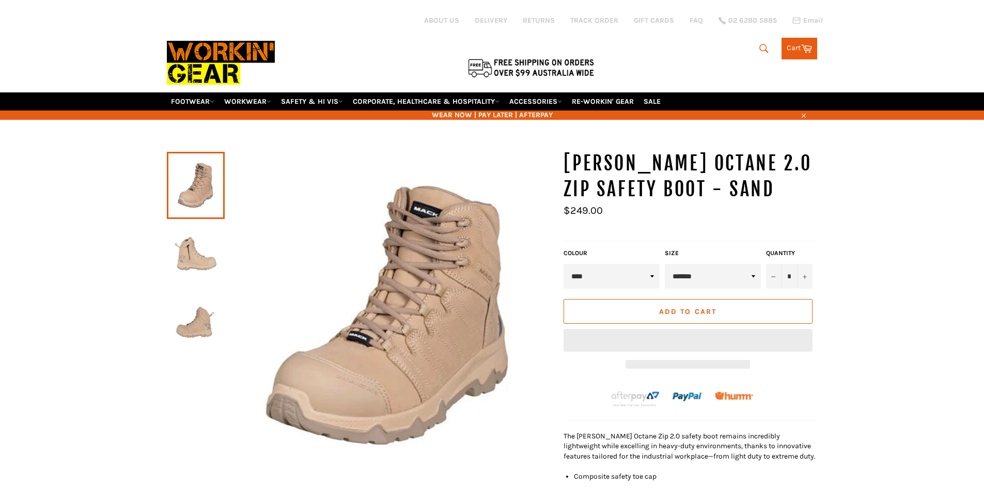  What do you see at coordinates (536, 101) in the screenshot?
I see `a: ACCESSORIES` at bounding box center [536, 101].